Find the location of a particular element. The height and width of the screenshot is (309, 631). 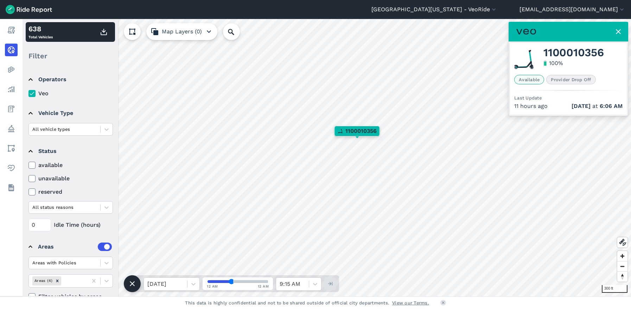

a: Health is located at coordinates (11, 168).